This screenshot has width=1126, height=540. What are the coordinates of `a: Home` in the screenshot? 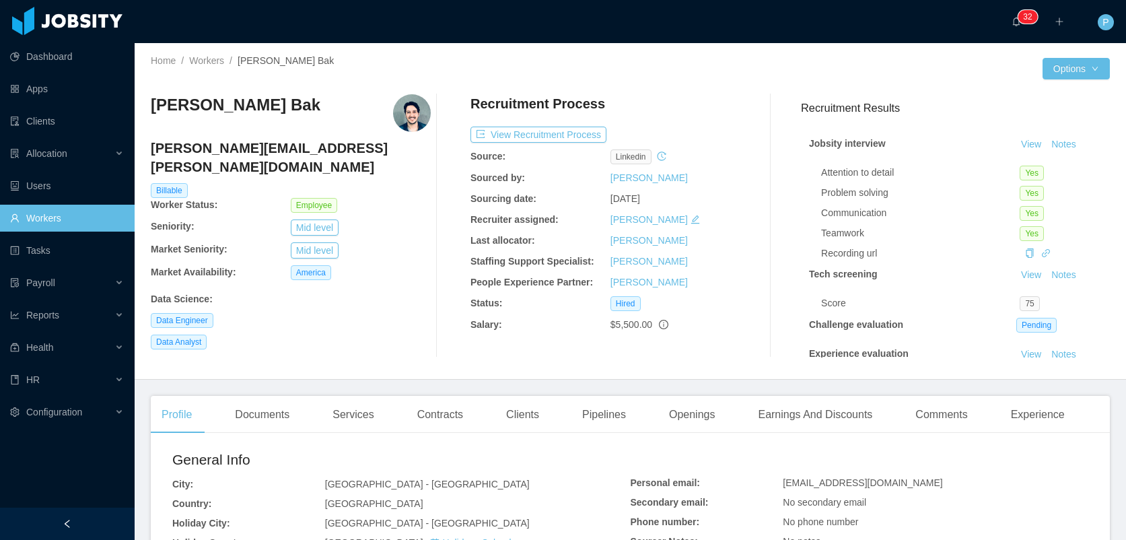 It's located at (163, 61).